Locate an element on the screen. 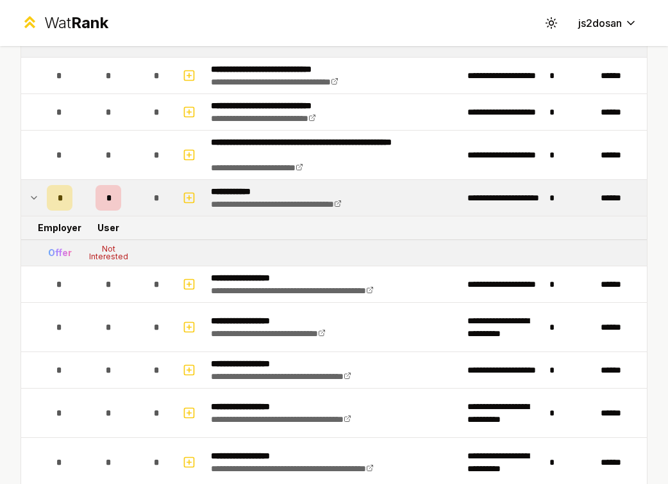 Image resolution: width=668 pixels, height=484 pixels. div: Wat is located at coordinates (76, 23).